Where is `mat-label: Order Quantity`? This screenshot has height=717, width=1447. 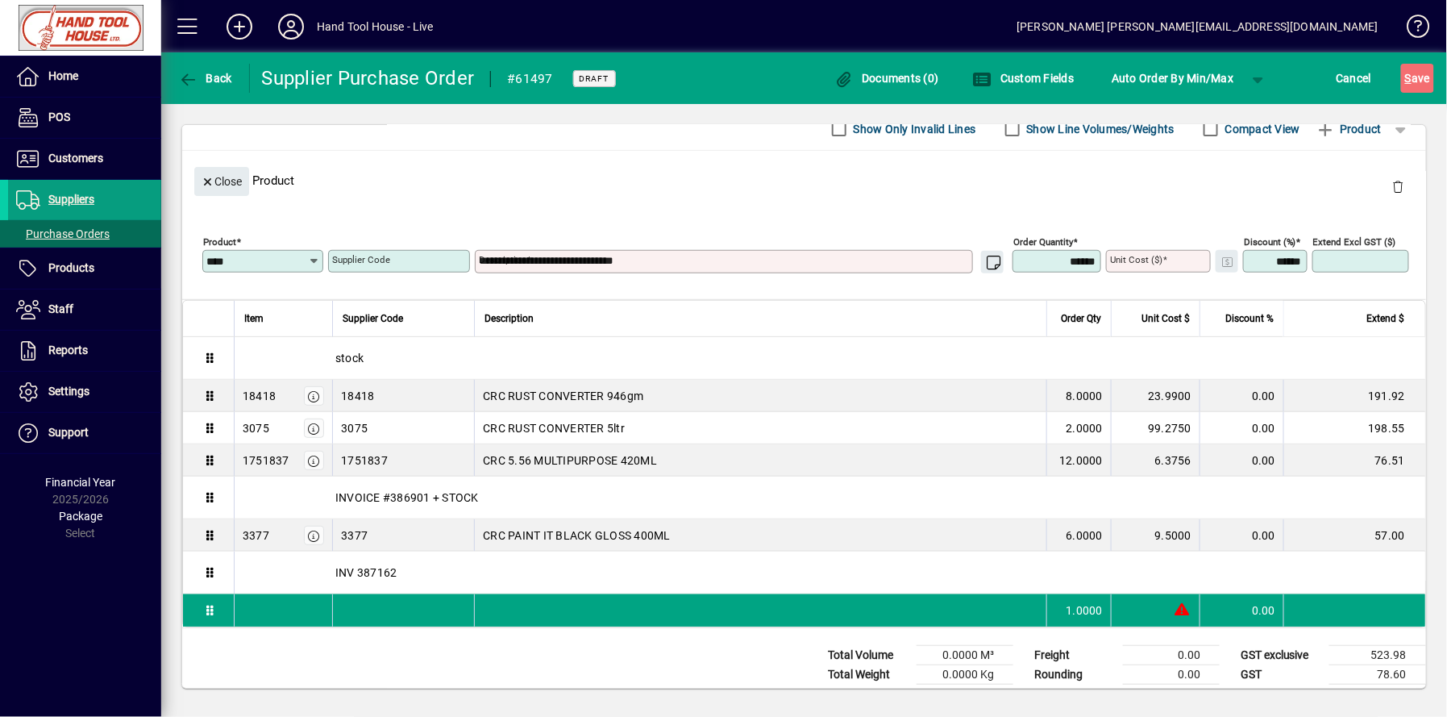 mat-label: Order Quantity is located at coordinates (1043, 242).